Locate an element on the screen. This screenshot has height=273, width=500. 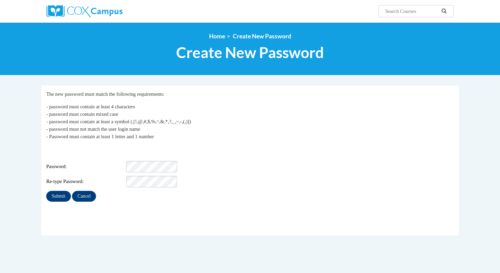
input: Submit is located at coordinates (58, 196).